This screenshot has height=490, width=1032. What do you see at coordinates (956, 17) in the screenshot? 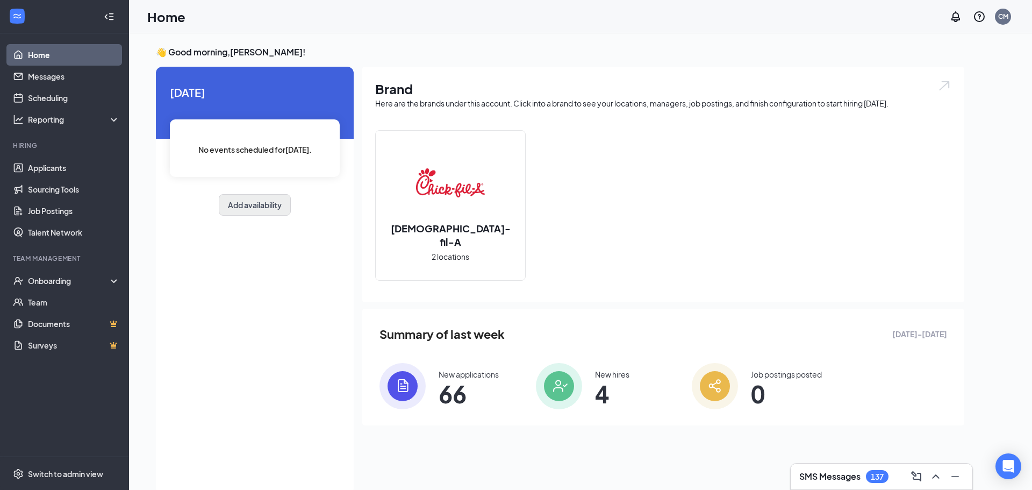
I see `svg: Notifications` at bounding box center [956, 17].